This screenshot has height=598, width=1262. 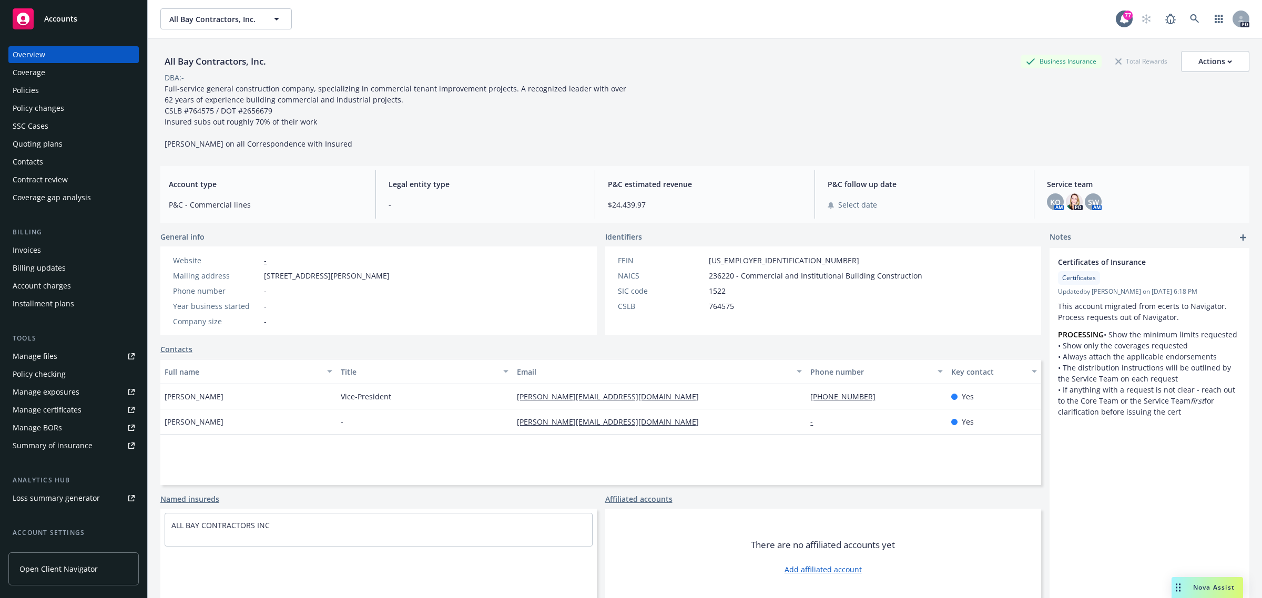 I want to click on a: Manage files, so click(x=74, y=356).